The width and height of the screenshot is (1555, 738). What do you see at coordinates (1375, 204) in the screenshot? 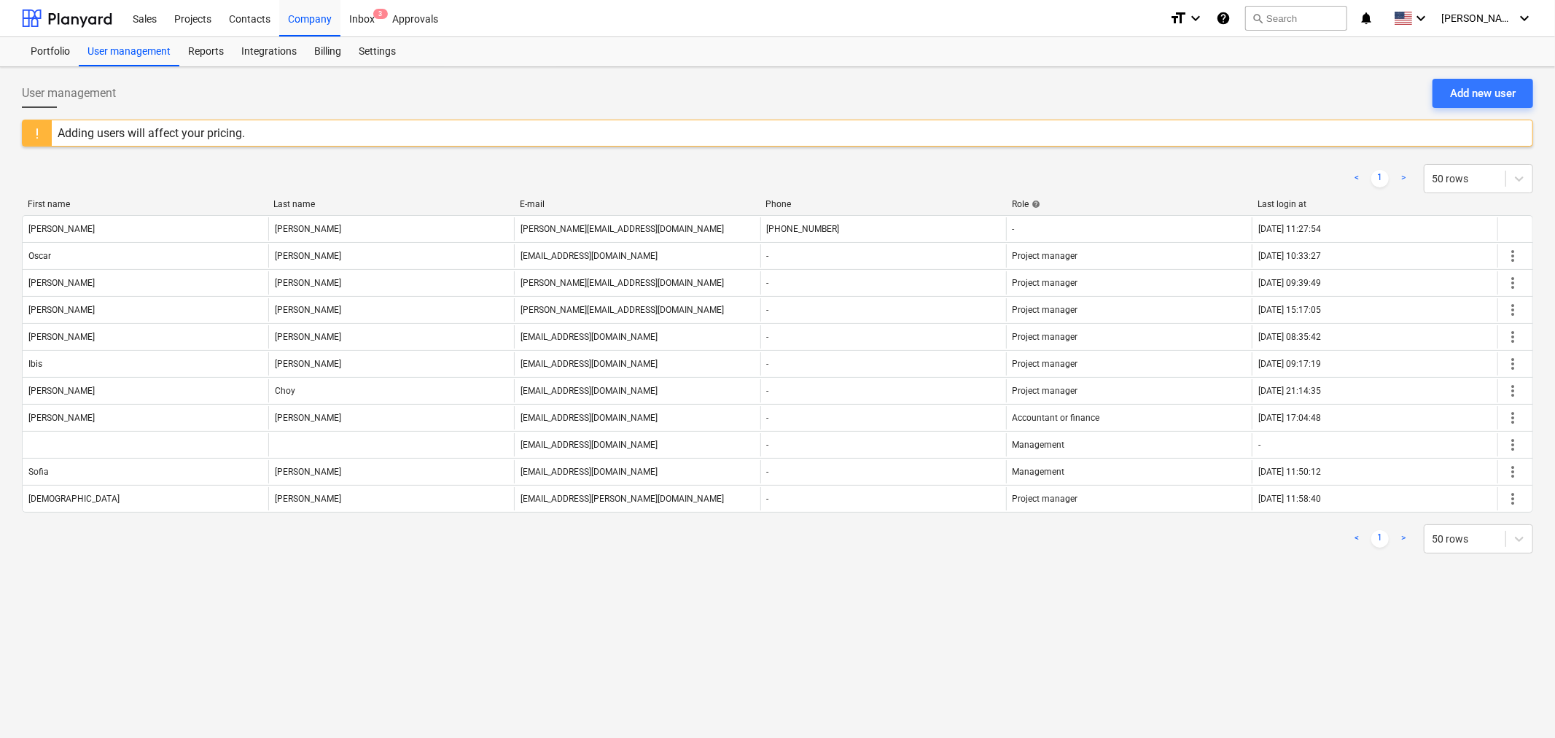
I see `div: Last login at` at bounding box center [1375, 204].